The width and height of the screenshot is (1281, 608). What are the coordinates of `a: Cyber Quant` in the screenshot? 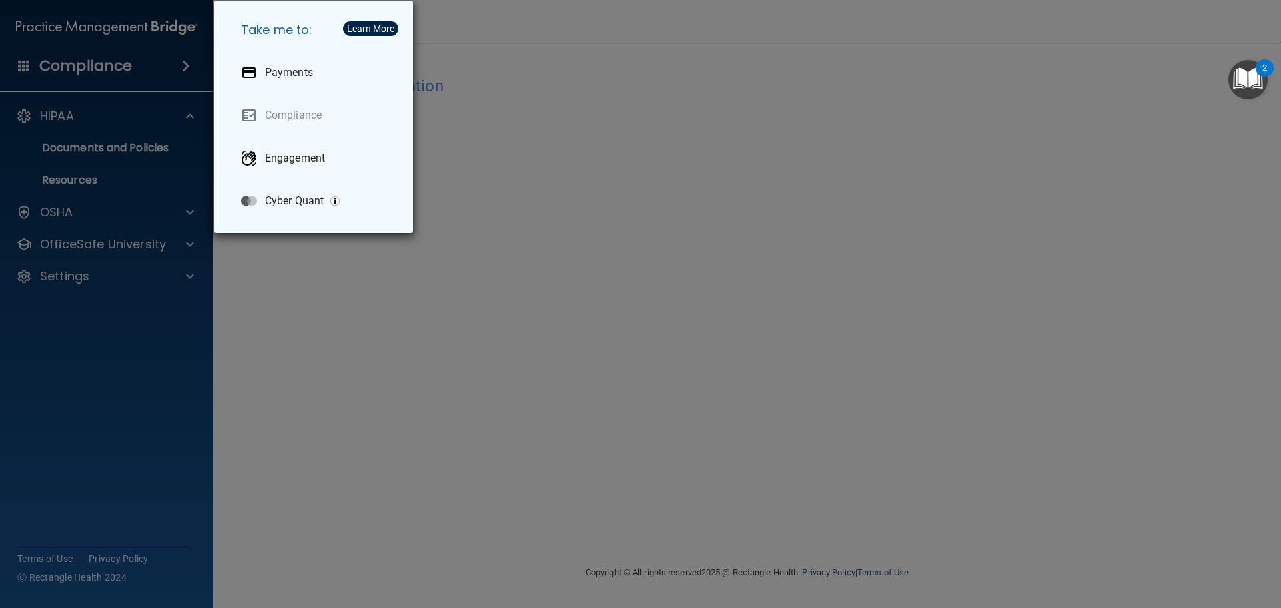 It's located at (316, 201).